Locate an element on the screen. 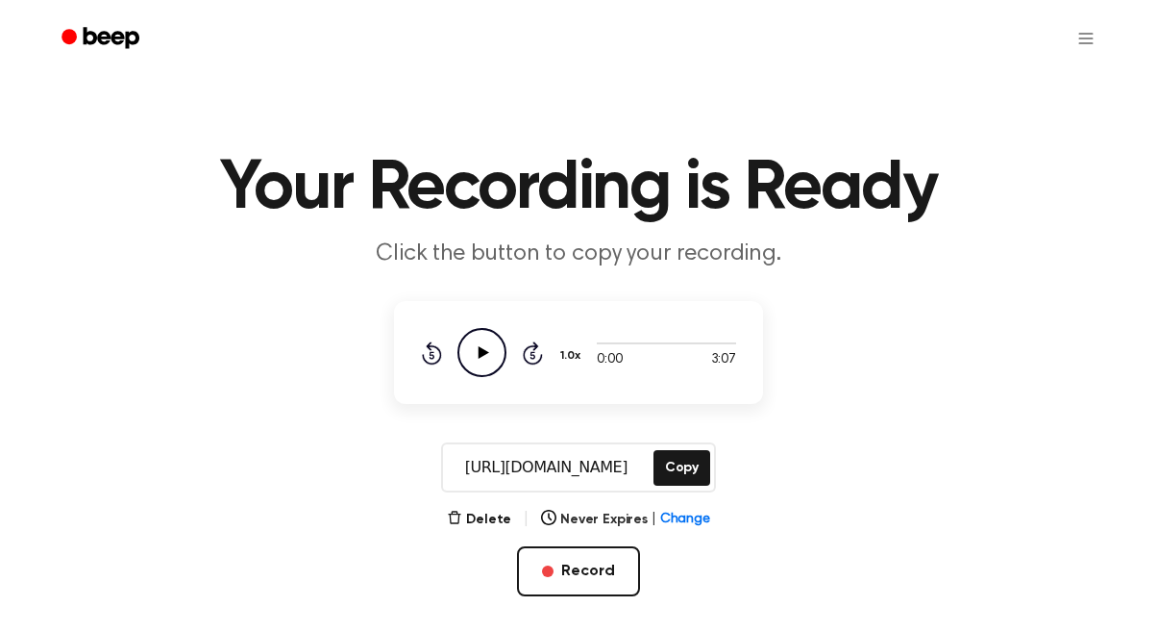 This screenshot has width=1157, height=632. p: Click the button to copy your recording. is located at coordinates (579, 254).